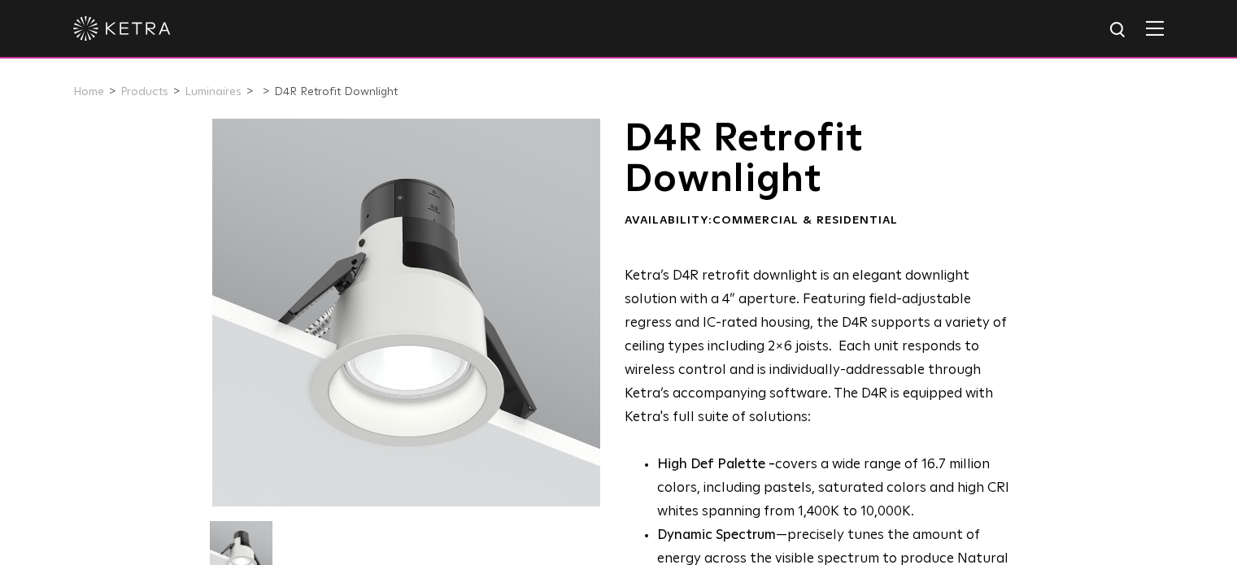  Describe the element at coordinates (1118, 30) in the screenshot. I see `img: search icon` at that location.